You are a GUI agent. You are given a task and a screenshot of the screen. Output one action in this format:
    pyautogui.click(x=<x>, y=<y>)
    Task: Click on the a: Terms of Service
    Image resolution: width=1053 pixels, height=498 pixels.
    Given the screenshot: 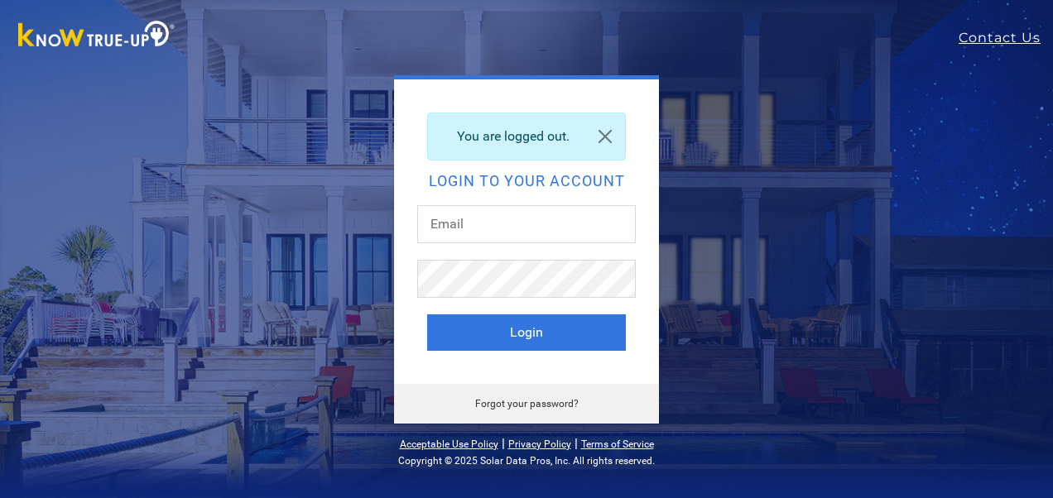 What is the action you would take?
    pyautogui.click(x=618, y=445)
    